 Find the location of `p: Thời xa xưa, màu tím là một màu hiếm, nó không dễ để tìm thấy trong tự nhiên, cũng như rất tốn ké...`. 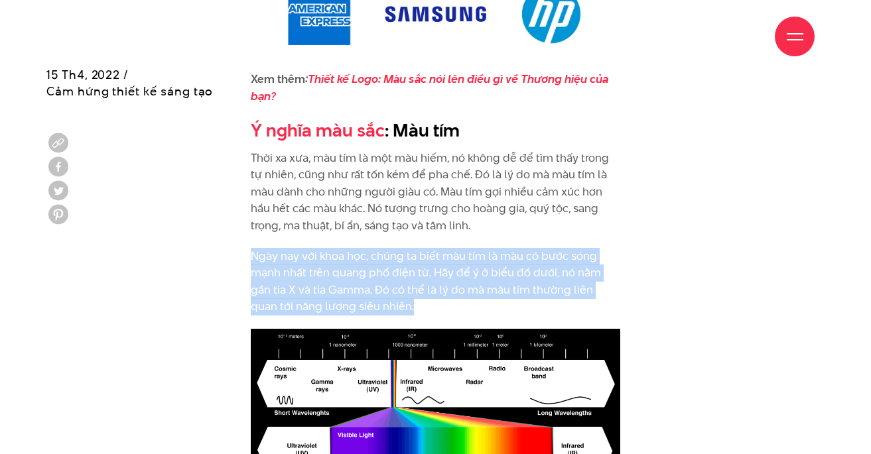

p: Thời xa xưa, màu tím là một màu hiếm, nó không dễ để tìm thấy trong tự nhiên, cũng như rất tốn ké... is located at coordinates (435, 192).